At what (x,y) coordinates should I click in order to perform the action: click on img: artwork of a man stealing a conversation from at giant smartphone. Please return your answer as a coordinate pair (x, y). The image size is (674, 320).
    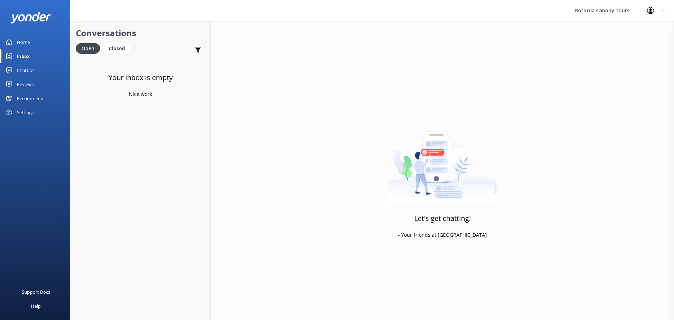
    Looking at the image, I should click on (442, 160).